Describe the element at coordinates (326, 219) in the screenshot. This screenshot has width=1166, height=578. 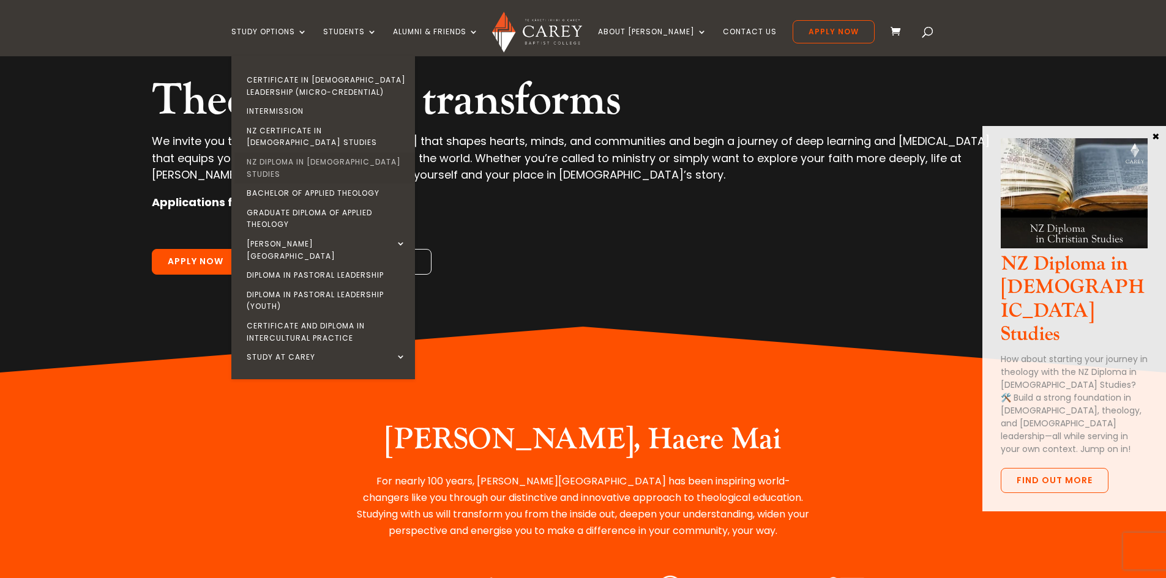
I see `a: Graduate Diploma of Applied Theology` at that location.